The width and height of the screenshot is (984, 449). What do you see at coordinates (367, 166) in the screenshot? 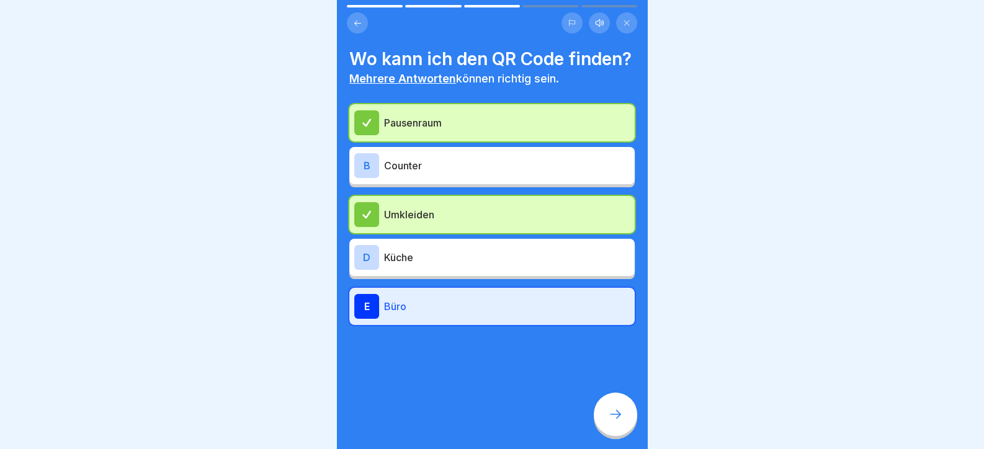
I see `div: B` at bounding box center [367, 166].